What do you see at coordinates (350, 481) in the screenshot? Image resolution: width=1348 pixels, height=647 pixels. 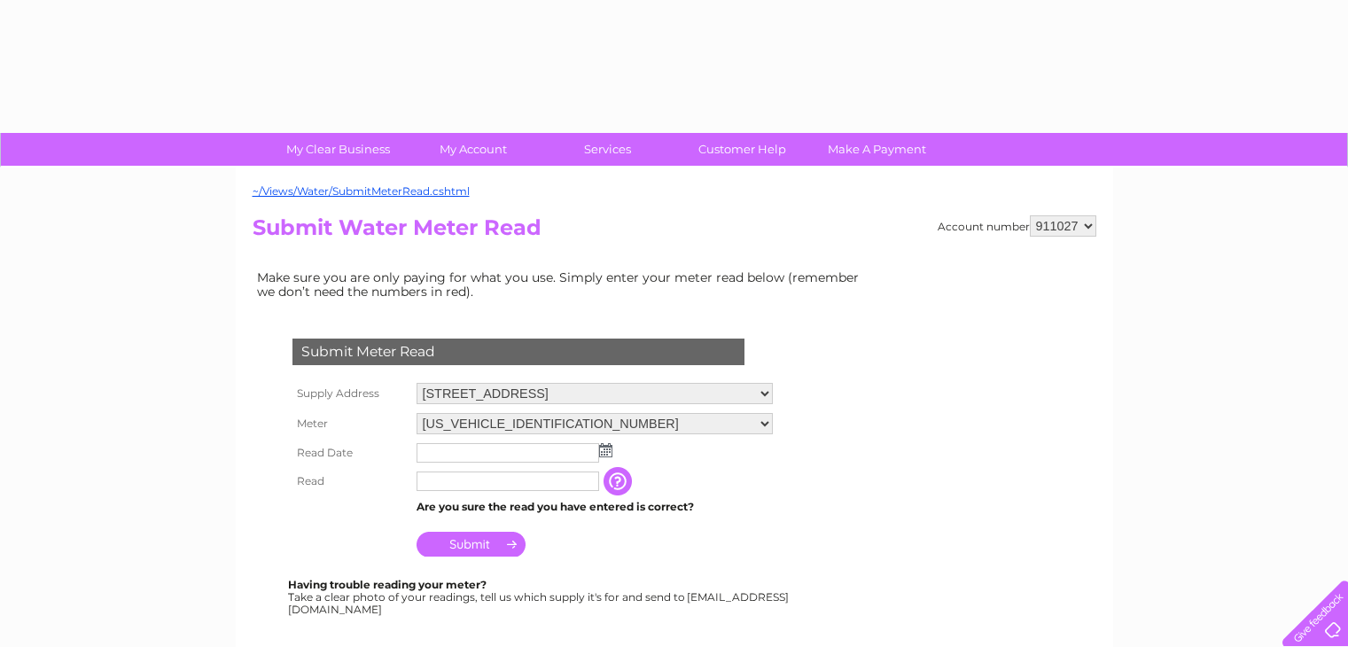 I see `th: Read` at bounding box center [350, 481].